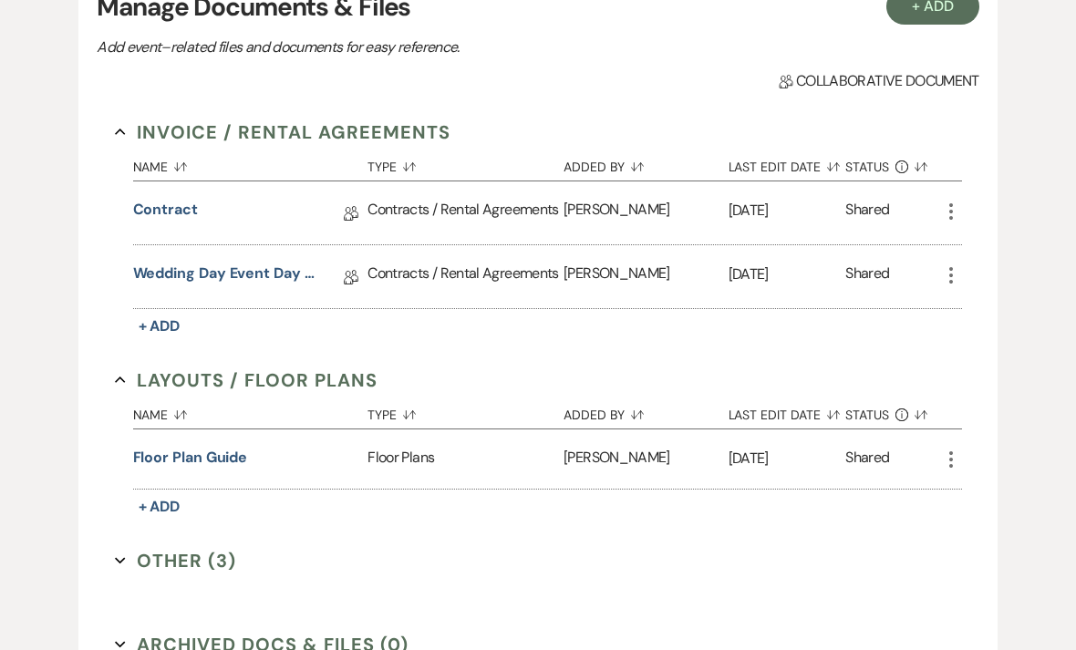  What do you see at coordinates (879, 81) in the screenshot?
I see `span: Collaborative document` at bounding box center [879, 81].